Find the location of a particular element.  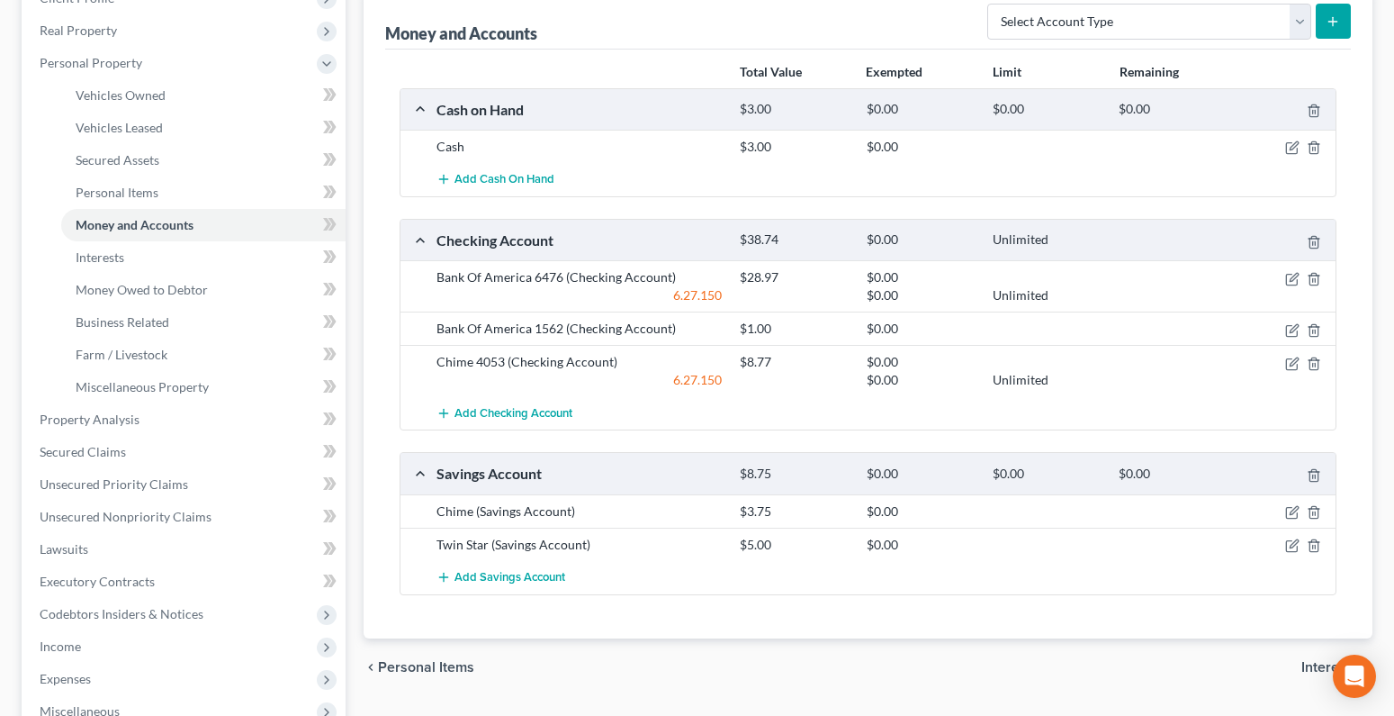

div: Twin Star (Savings Account) is located at coordinates (579, 545).